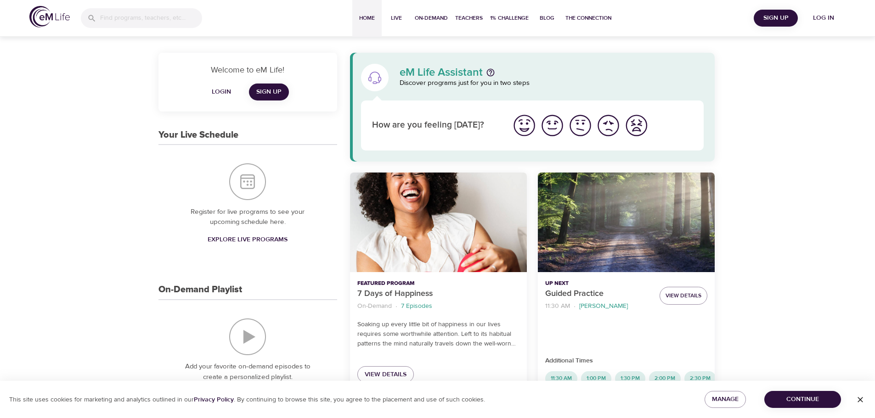  I want to click on span: 1% Challenge, so click(509, 18).